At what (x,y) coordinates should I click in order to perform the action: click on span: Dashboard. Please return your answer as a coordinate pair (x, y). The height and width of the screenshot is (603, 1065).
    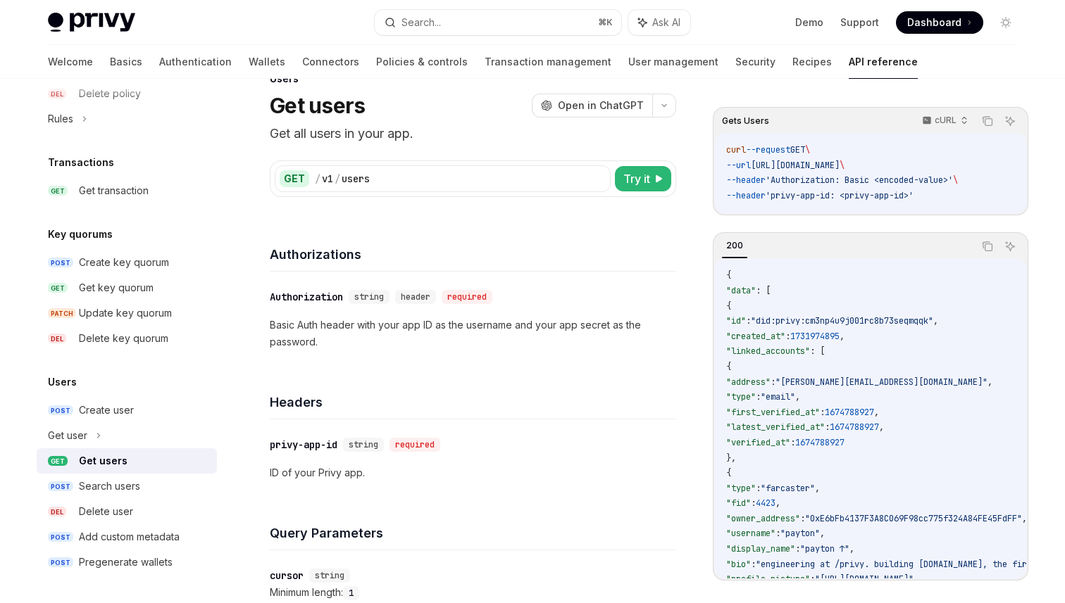
    Looking at the image, I should click on (934, 23).